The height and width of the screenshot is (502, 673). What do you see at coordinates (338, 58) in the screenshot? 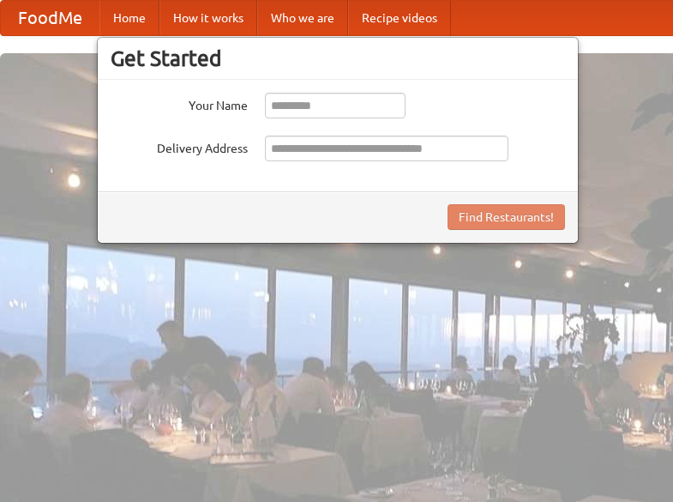
I see `h3: Get Started` at bounding box center [338, 58].